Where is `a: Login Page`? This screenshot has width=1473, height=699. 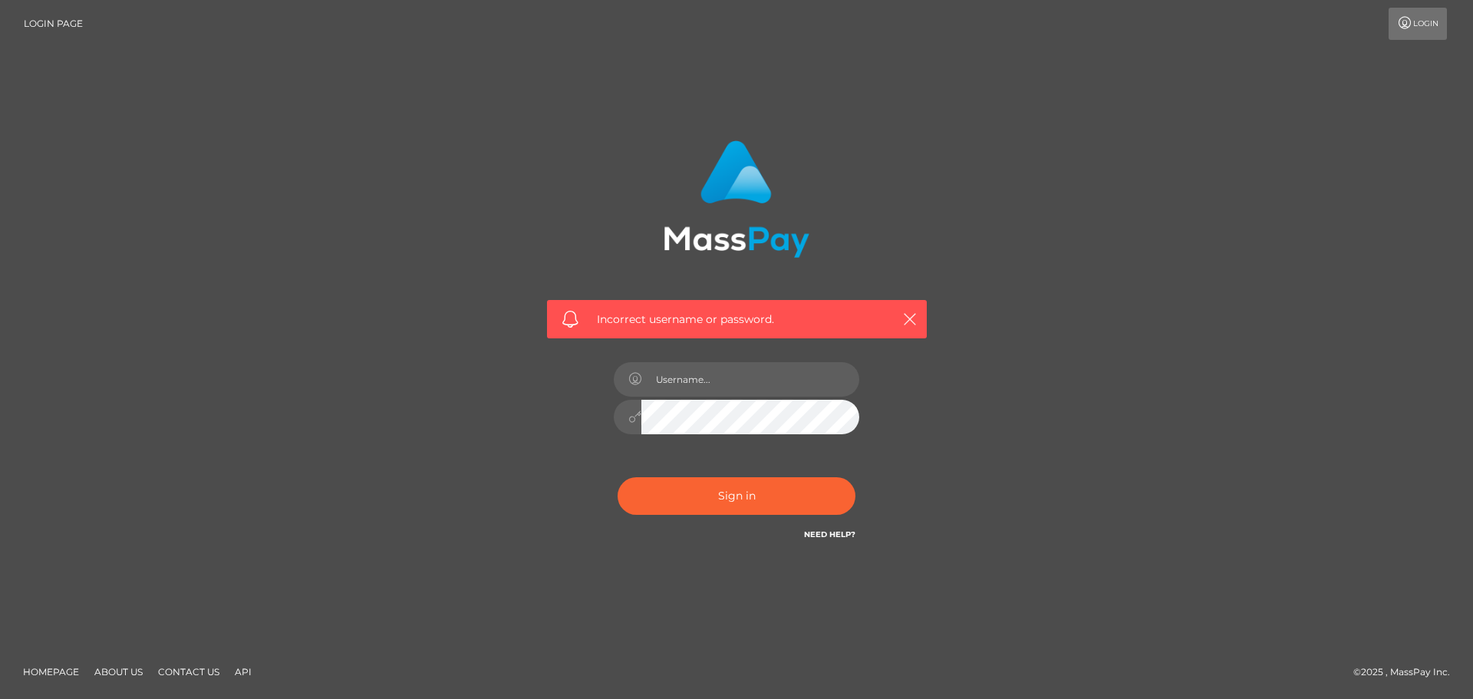 a: Login Page is located at coordinates (53, 24).